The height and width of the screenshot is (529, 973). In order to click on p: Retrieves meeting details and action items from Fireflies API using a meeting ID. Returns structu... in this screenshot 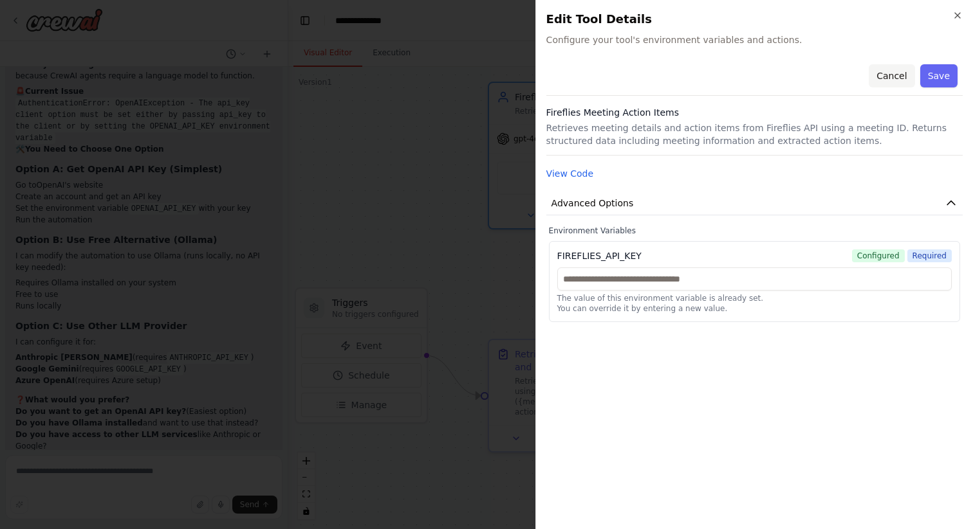, I will do `click(754, 134)`.